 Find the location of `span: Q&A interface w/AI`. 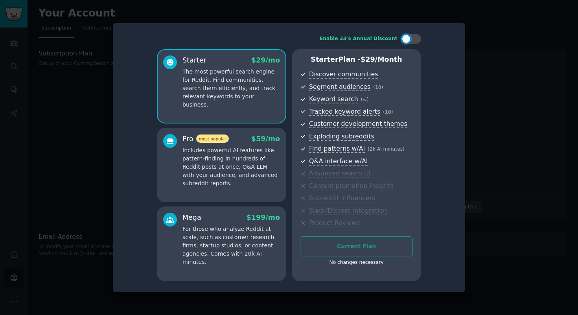

span: Q&A interface w/AI is located at coordinates (338, 161).